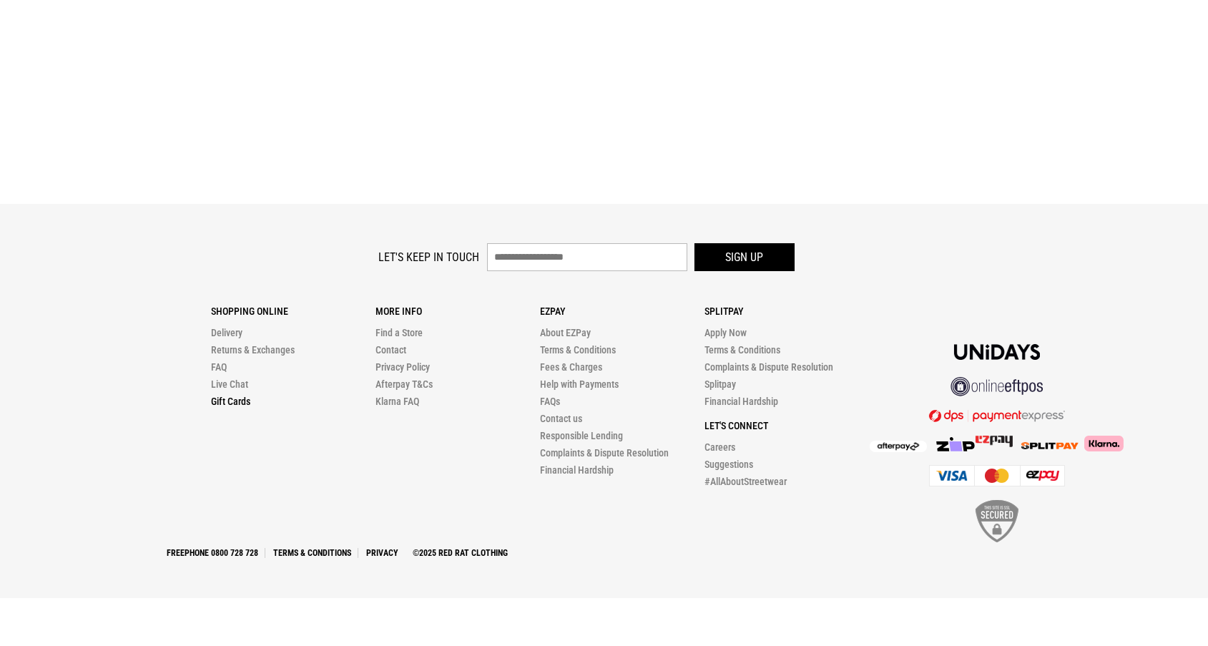  What do you see at coordinates (719, 447) in the screenshot?
I see `a: Careers` at bounding box center [719, 447].